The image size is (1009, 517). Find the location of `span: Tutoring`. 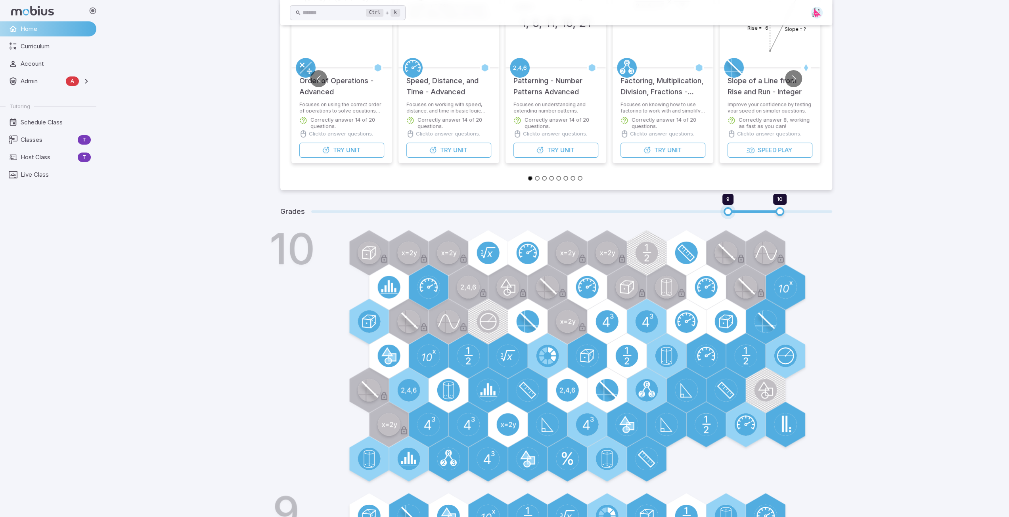

span: Tutoring is located at coordinates (20, 106).